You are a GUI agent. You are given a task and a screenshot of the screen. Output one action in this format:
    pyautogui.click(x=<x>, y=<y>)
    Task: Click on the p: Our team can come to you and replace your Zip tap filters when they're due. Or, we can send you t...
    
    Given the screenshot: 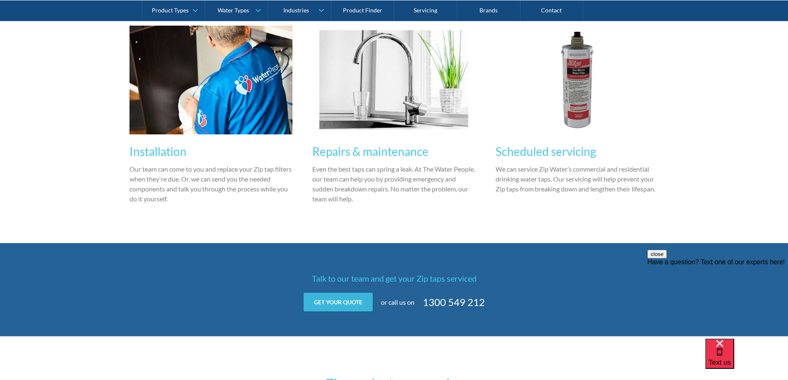 What is the action you would take?
    pyautogui.click(x=211, y=184)
    